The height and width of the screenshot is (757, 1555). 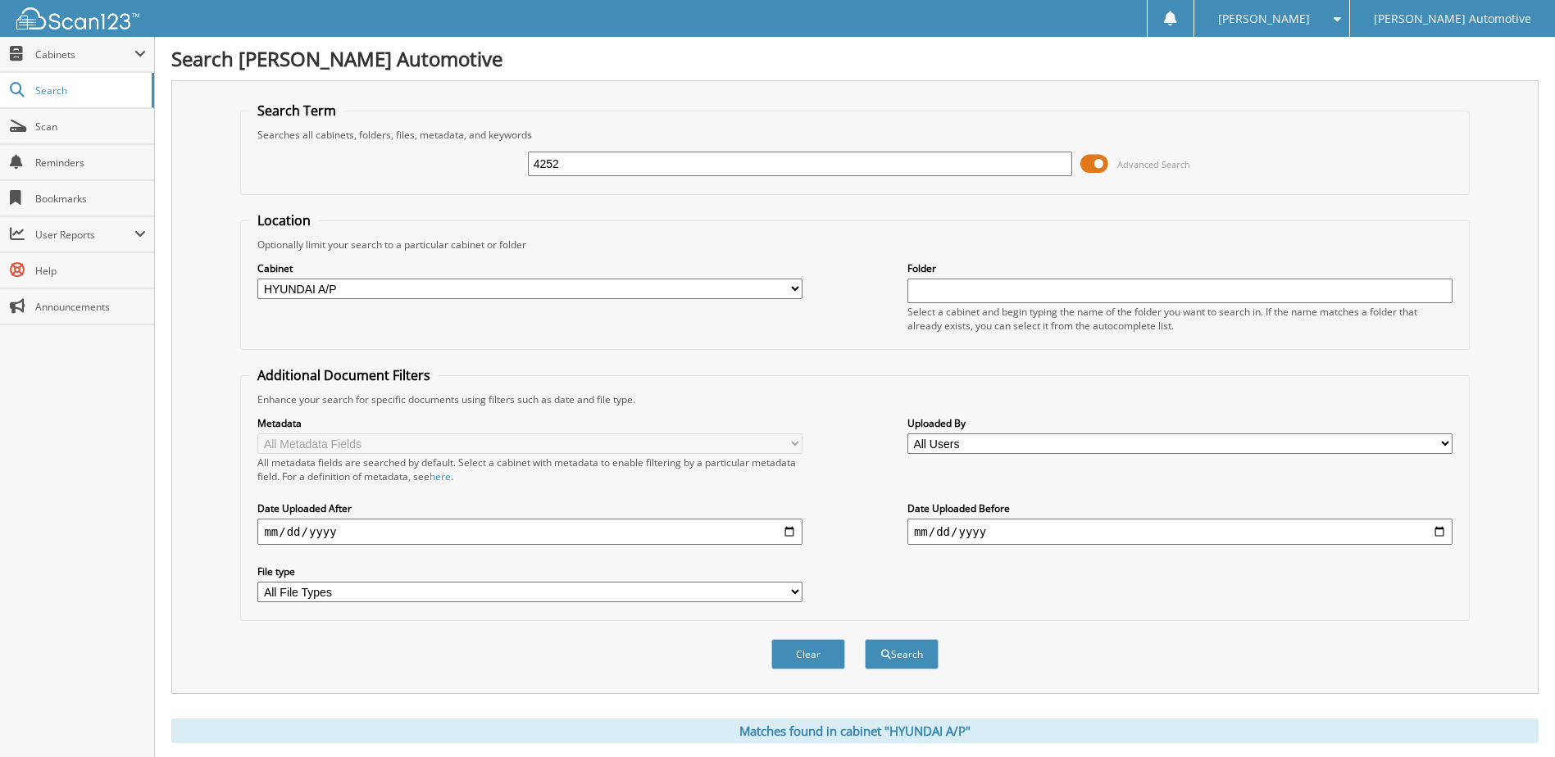 What do you see at coordinates (297, 111) in the screenshot?
I see `legend: Search Term` at bounding box center [297, 111].